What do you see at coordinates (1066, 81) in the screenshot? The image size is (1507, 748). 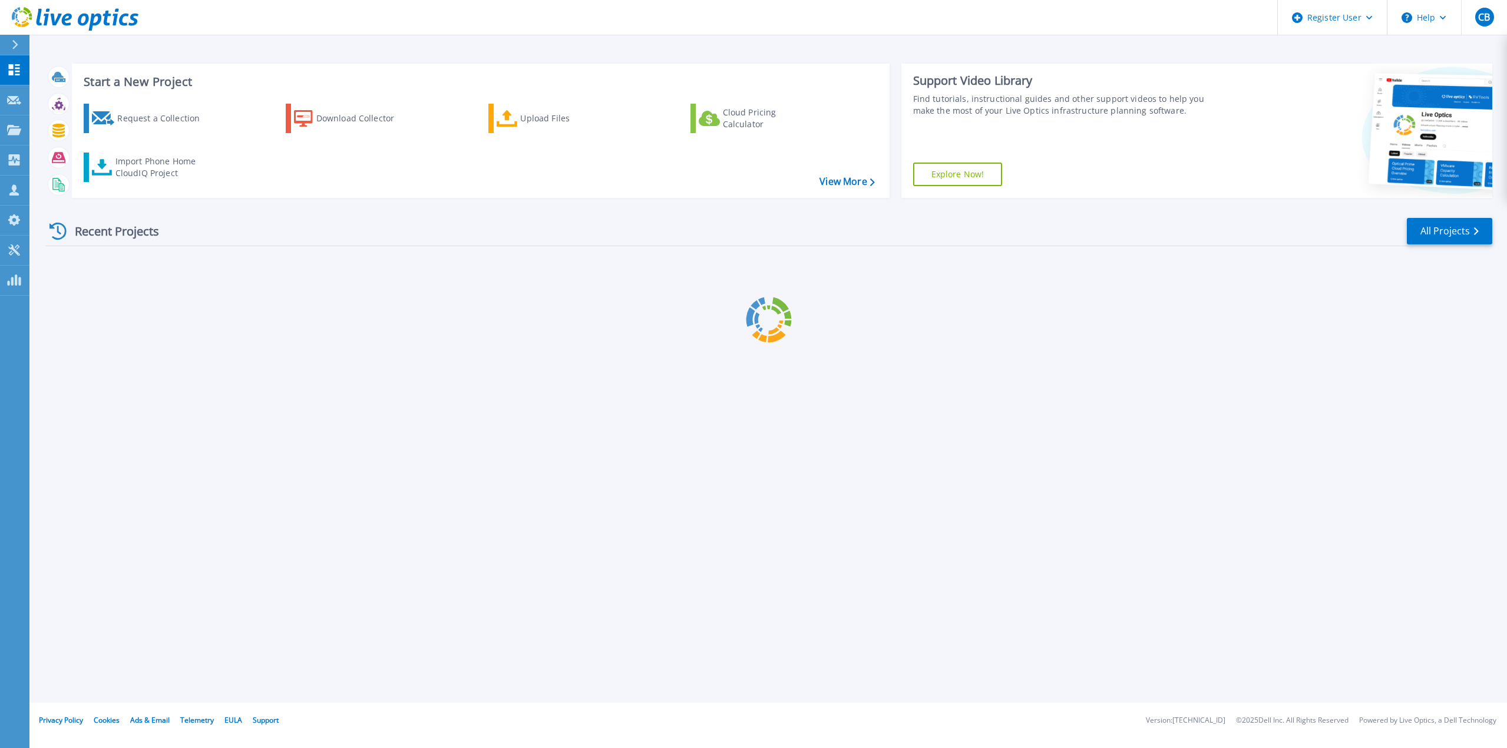 I see `div: Support Video Library` at bounding box center [1066, 81].